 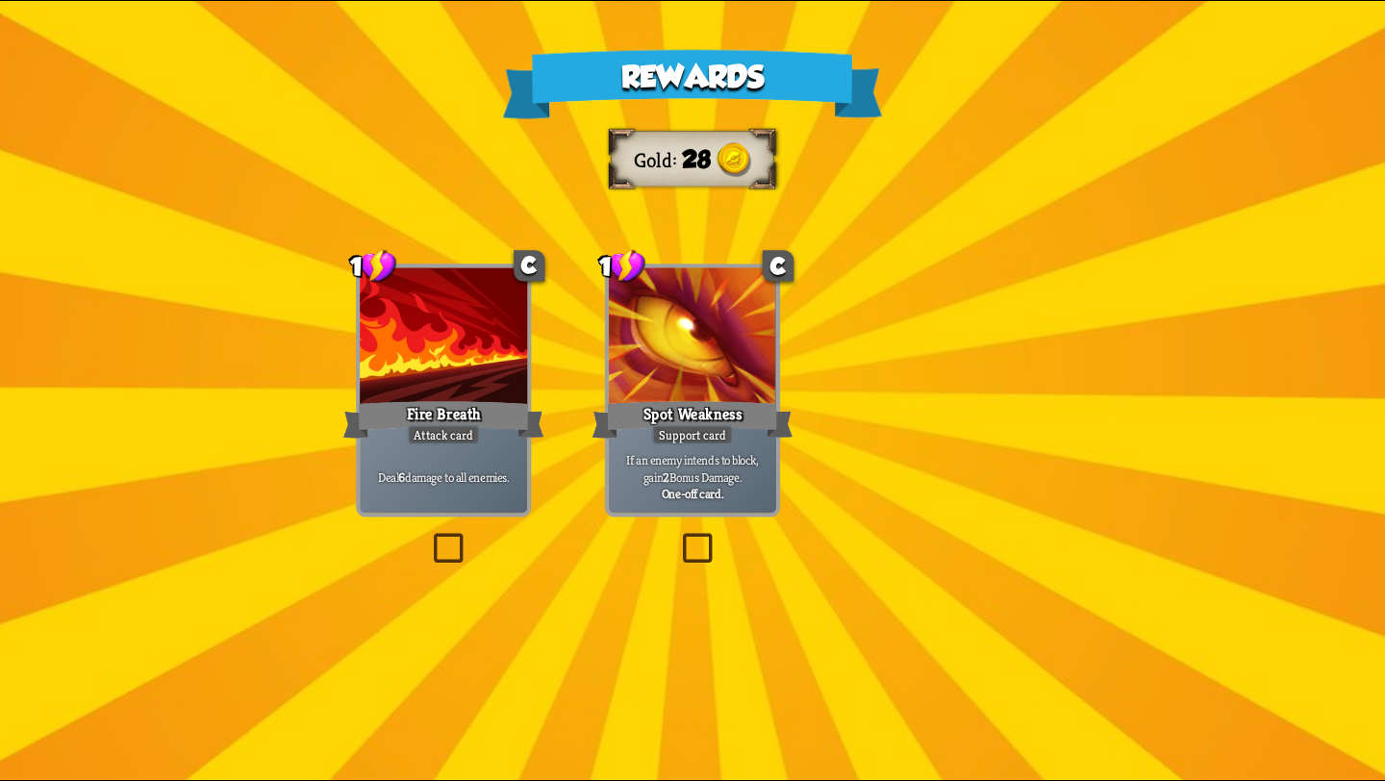 What do you see at coordinates (443, 476) in the screenshot?
I see `p: Deal damage to all enemies.` at bounding box center [443, 476].